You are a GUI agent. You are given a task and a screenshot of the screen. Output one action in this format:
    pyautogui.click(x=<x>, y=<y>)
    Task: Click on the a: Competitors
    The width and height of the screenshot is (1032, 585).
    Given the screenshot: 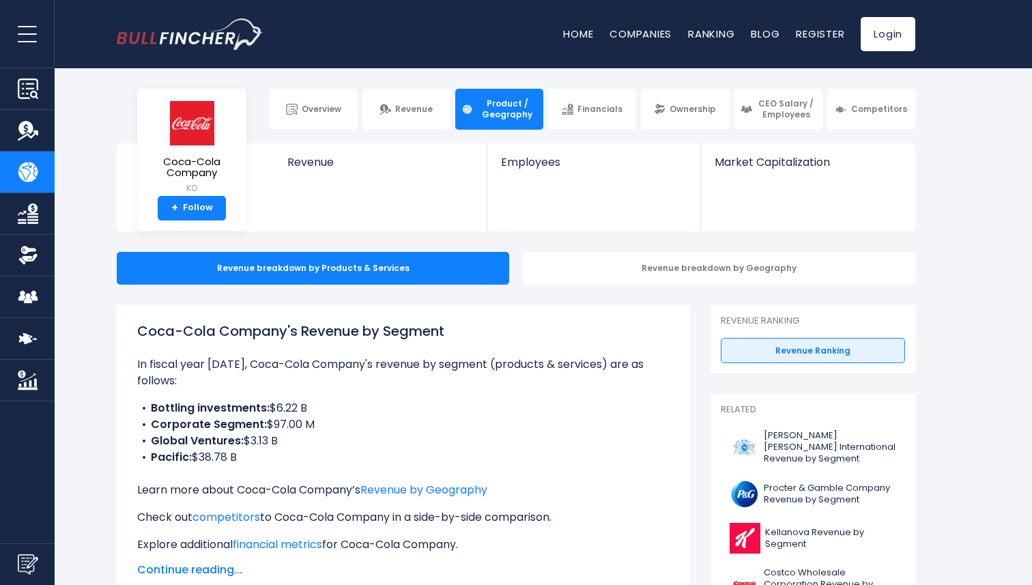 What is the action you would take?
    pyautogui.click(x=871, y=109)
    